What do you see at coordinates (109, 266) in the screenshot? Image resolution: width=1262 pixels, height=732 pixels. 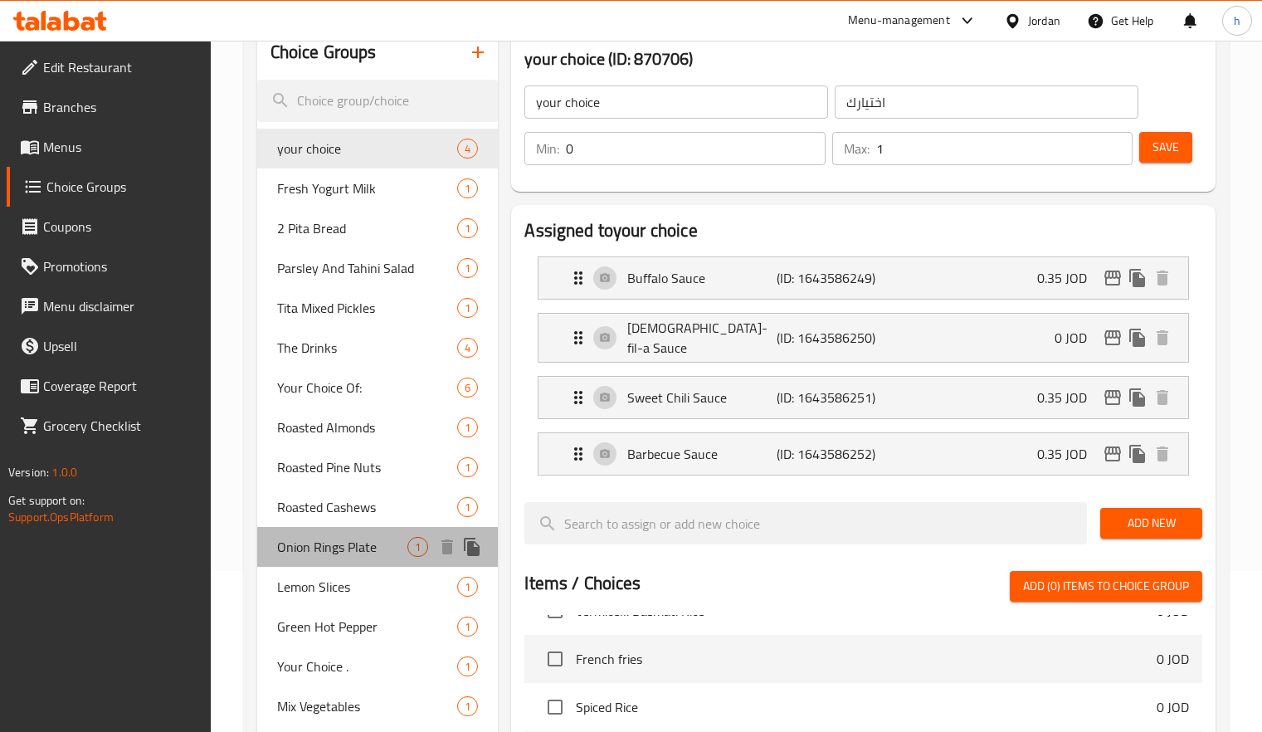 I see `a: Promotions` at bounding box center [109, 266].